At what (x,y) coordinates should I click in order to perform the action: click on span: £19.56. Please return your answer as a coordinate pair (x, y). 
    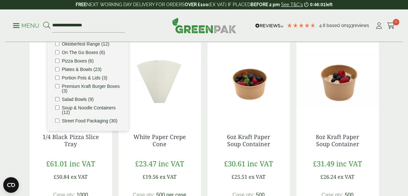
    Looking at the image, I should click on (150, 176).